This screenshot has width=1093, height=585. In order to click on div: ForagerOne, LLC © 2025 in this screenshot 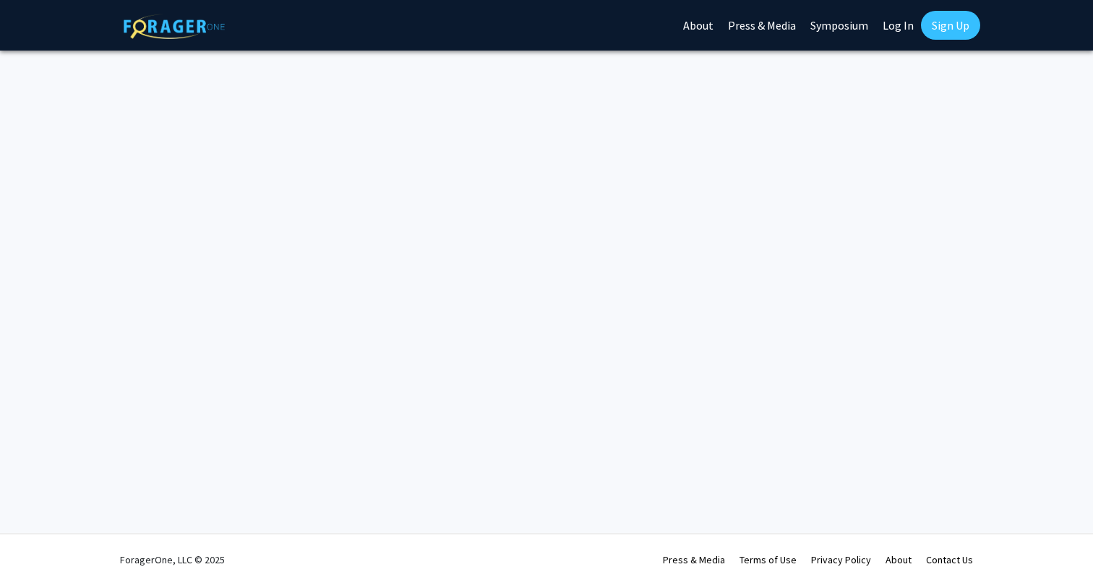, I will do `click(172, 560)`.